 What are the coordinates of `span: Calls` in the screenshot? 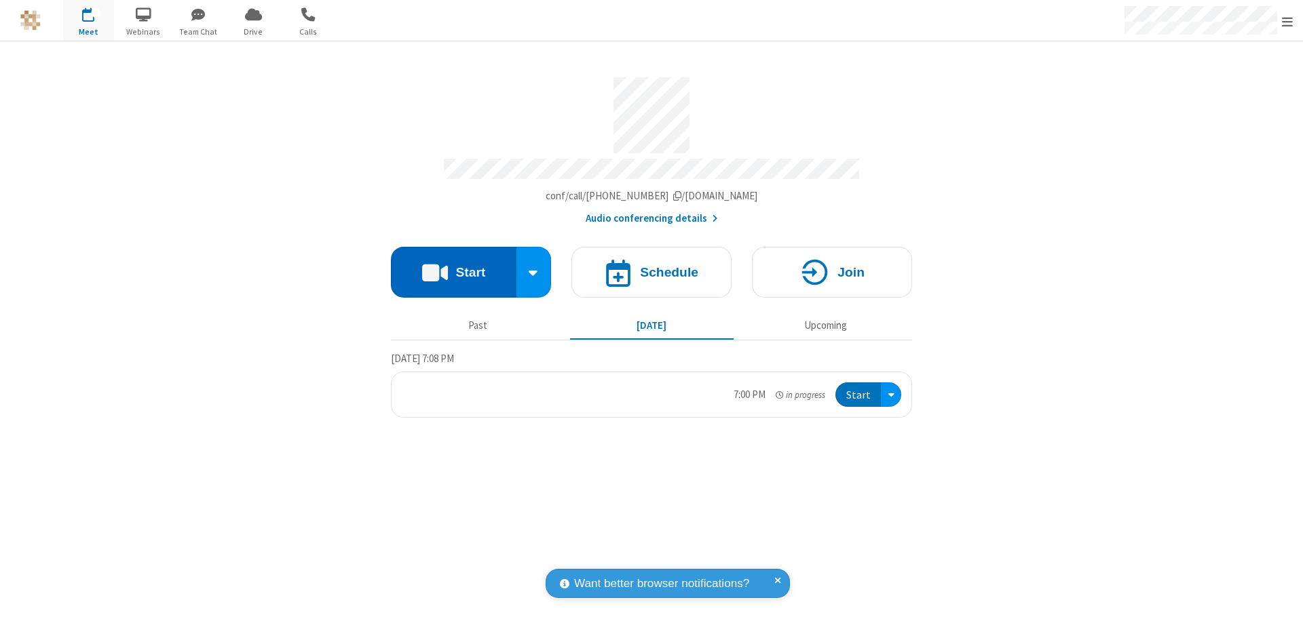 It's located at (308, 32).